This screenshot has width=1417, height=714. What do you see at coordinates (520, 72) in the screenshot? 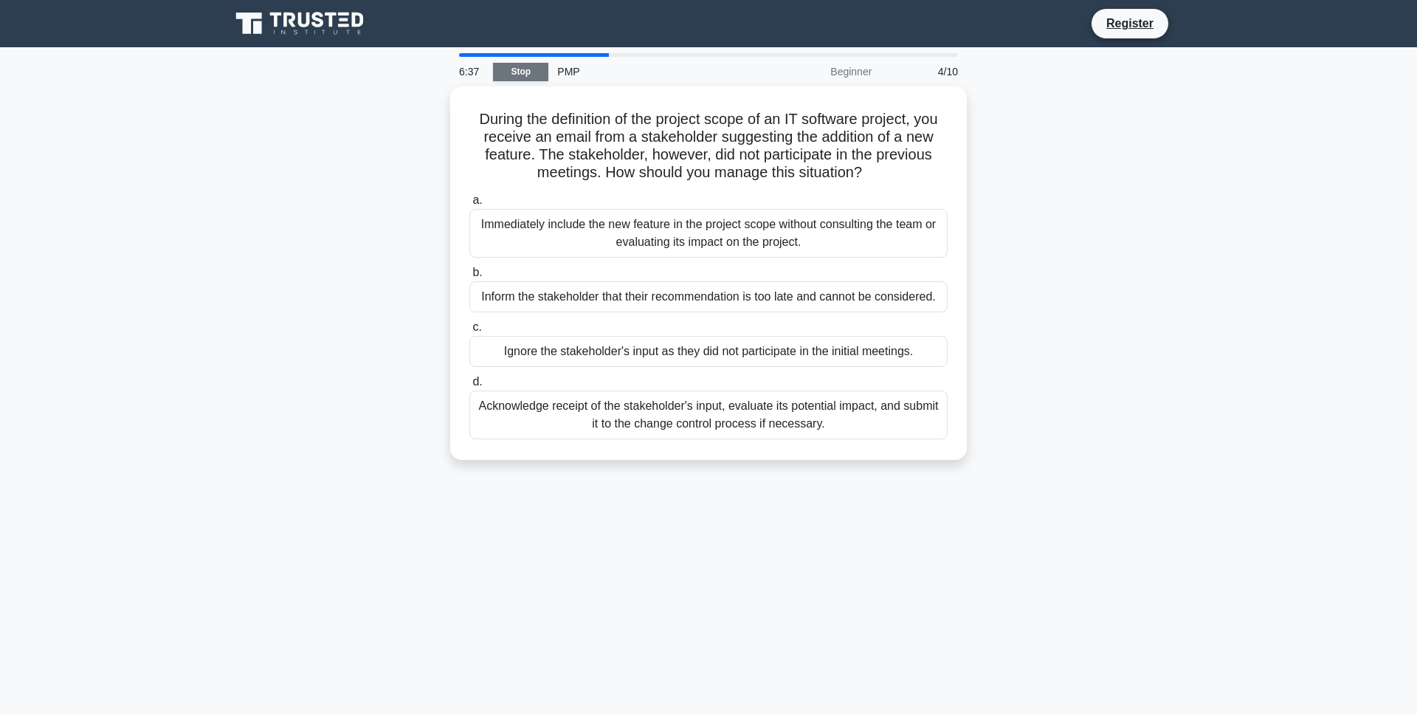
I see `a: Stop` at bounding box center [520, 72].